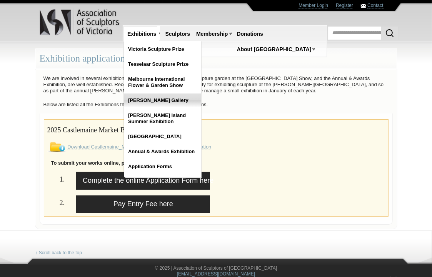  What do you see at coordinates (141, 34) in the screenshot?
I see `a: Exhibitions` at bounding box center [141, 34].